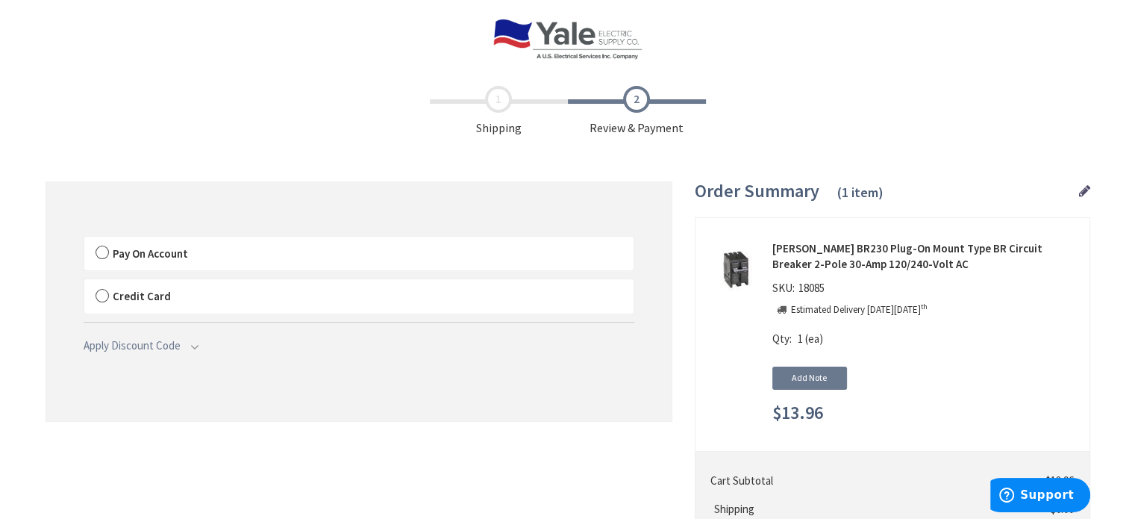 This screenshot has width=1135, height=519. Describe the element at coordinates (1062, 508) in the screenshot. I see `span: $0.00` at that location.